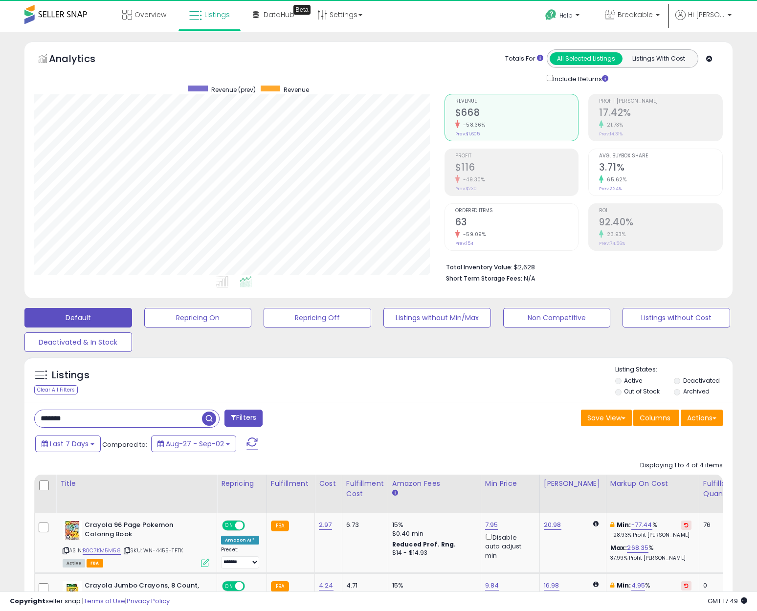  I want to click on div: seller snap | |, so click(89, 602).